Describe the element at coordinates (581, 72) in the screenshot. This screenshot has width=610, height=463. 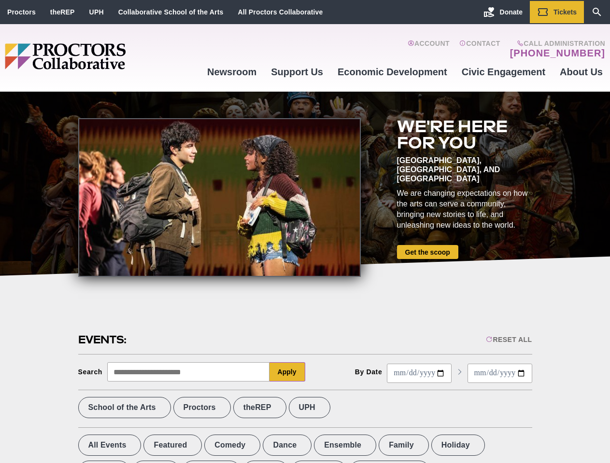
I see `a: About Us` at that location.